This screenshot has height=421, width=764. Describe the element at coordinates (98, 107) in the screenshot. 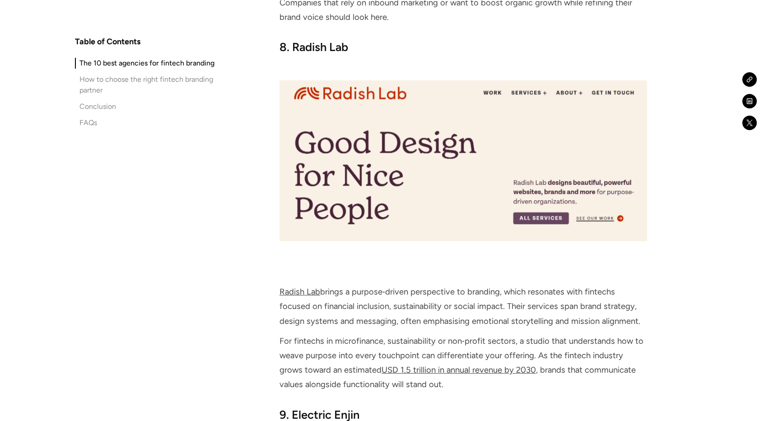

I see `div: Conclusion` at that location.